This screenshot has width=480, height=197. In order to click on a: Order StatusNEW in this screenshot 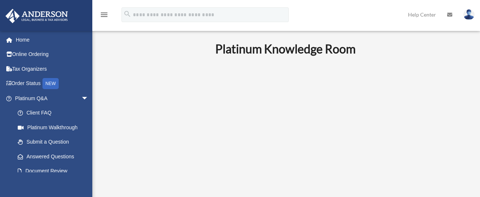, I will do `click(52, 84)`.